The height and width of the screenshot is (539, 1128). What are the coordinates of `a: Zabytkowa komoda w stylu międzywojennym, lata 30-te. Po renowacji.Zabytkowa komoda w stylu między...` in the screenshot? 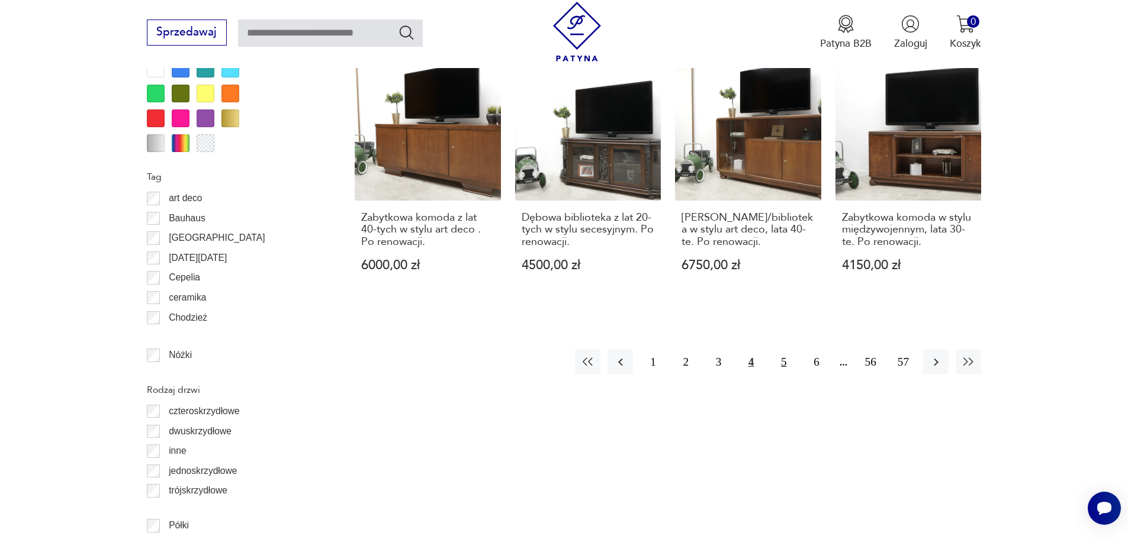 It's located at (908, 177).